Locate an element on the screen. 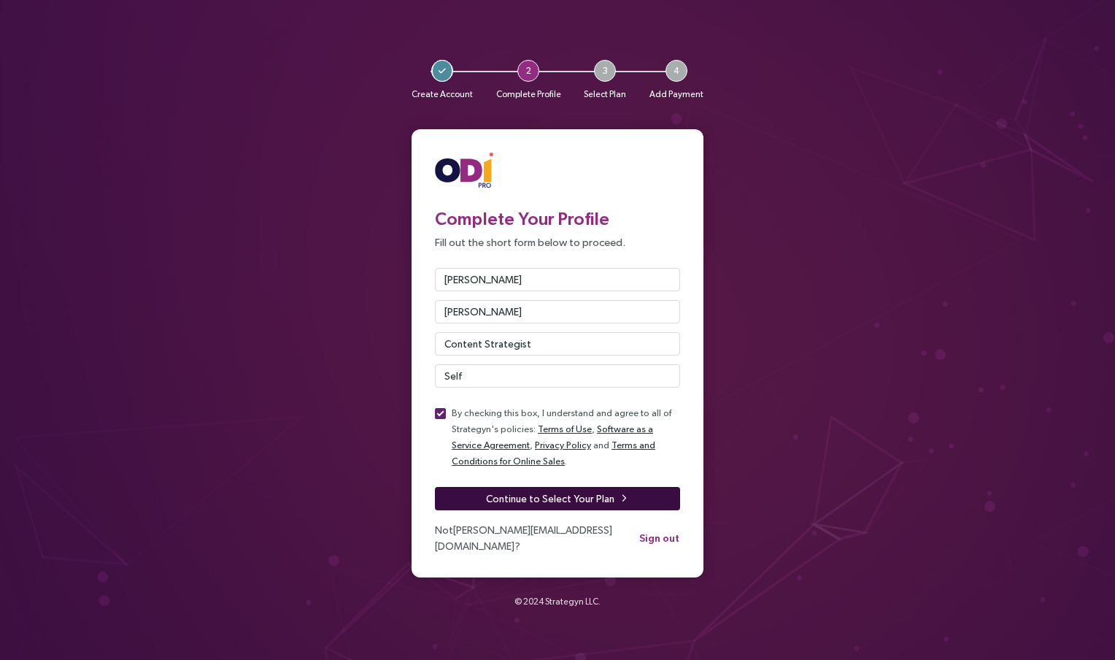 This screenshot has width=1115, height=660. p: Create Account is located at coordinates (442, 94).